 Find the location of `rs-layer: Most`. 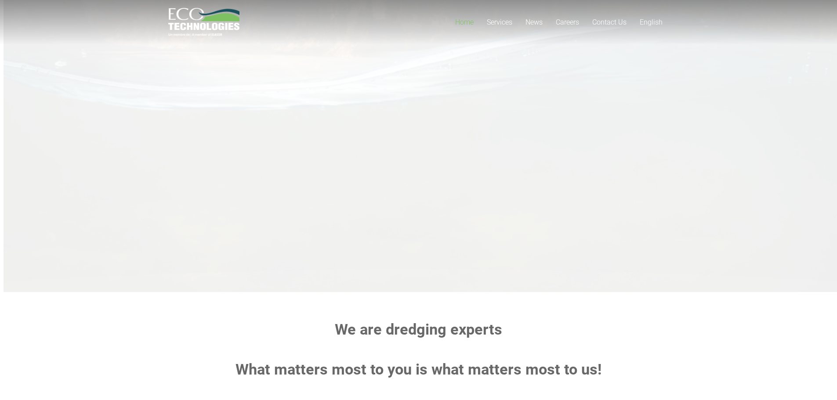

rs-layer: Most is located at coordinates (543, 185).